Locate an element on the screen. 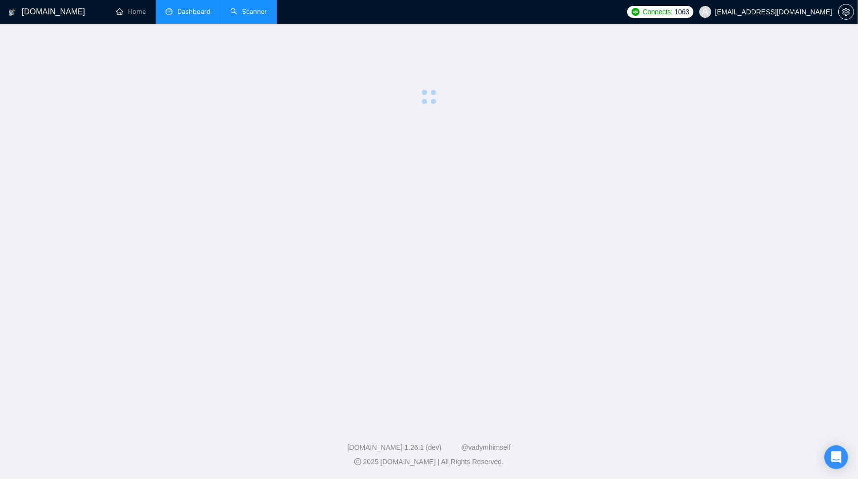  div: Open Intercom Messenger is located at coordinates (836, 457).